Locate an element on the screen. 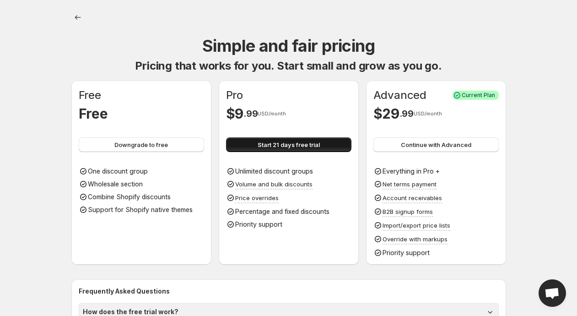  h1: Simple and fair pricing is located at coordinates (289, 46).